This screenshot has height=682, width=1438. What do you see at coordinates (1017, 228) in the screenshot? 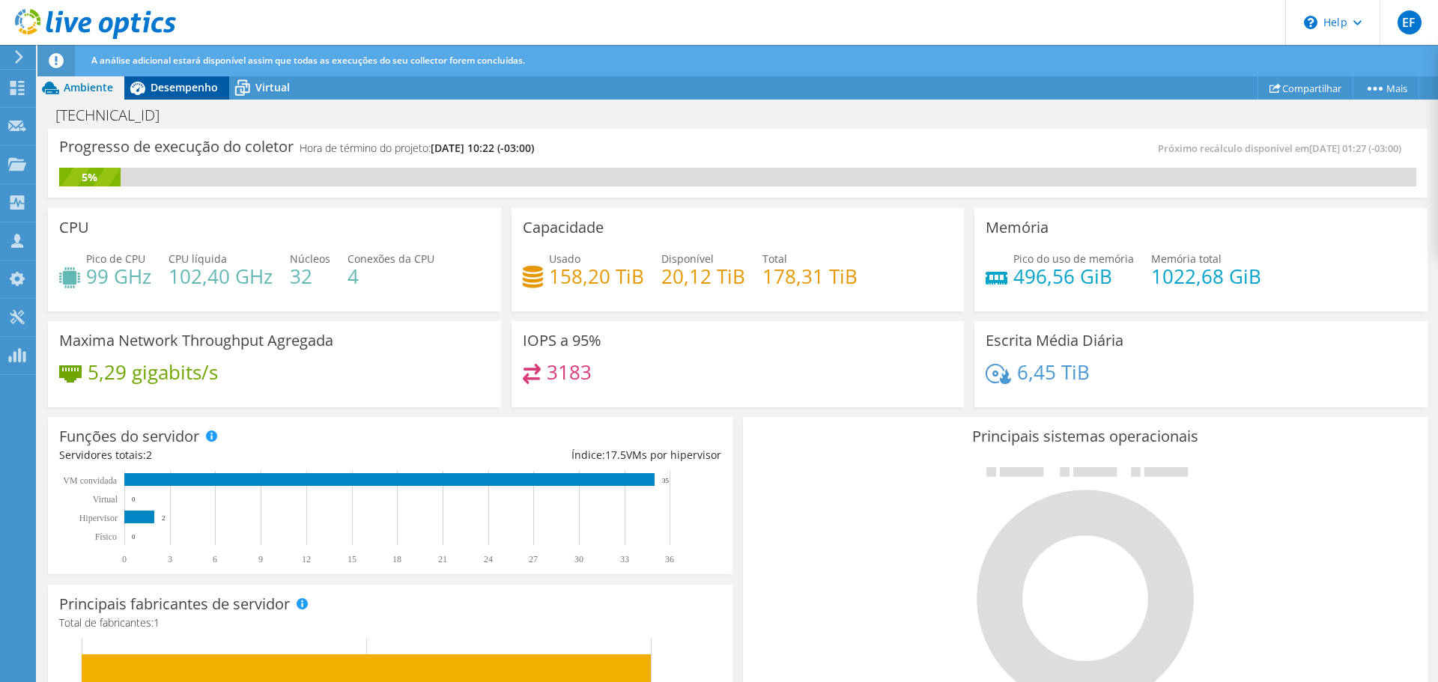
I see `h3: Memória` at bounding box center [1017, 228].